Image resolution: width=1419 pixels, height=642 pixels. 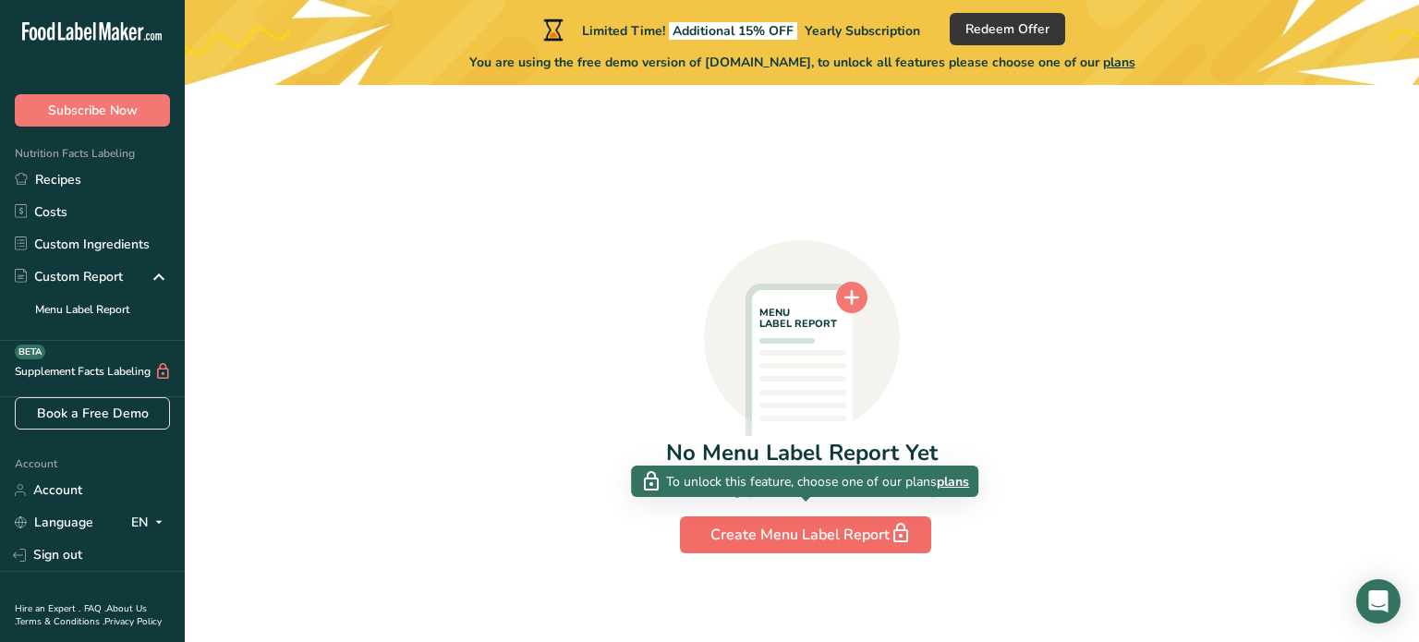 I want to click on span: Redeem Offer, so click(x=1007, y=29).